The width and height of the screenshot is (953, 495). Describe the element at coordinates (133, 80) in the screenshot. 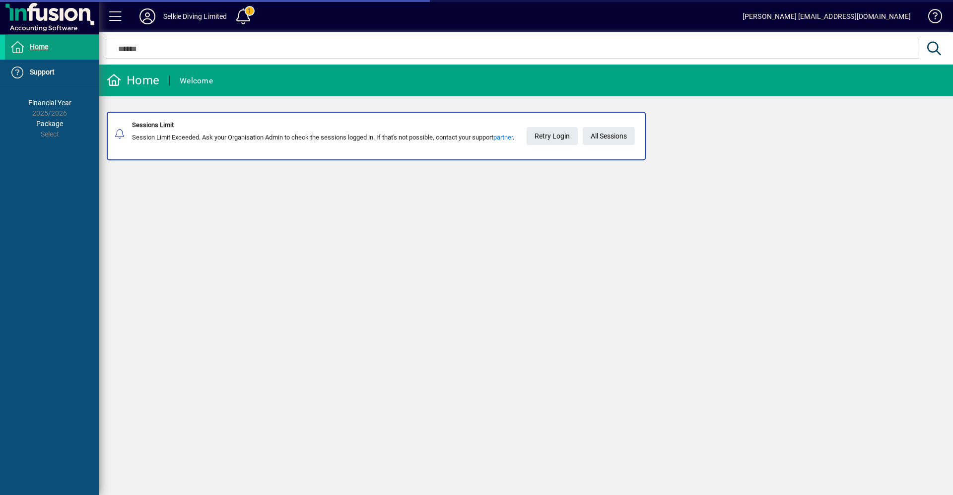

I see `div: Home` at that location.